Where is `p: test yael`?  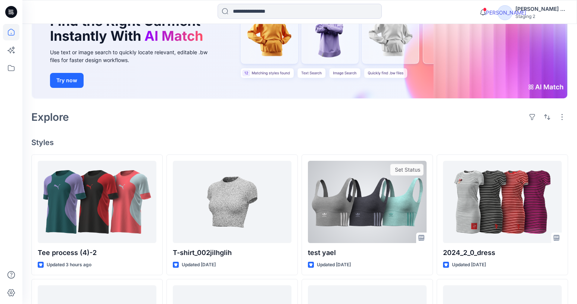
p: test yael is located at coordinates (367, 252).